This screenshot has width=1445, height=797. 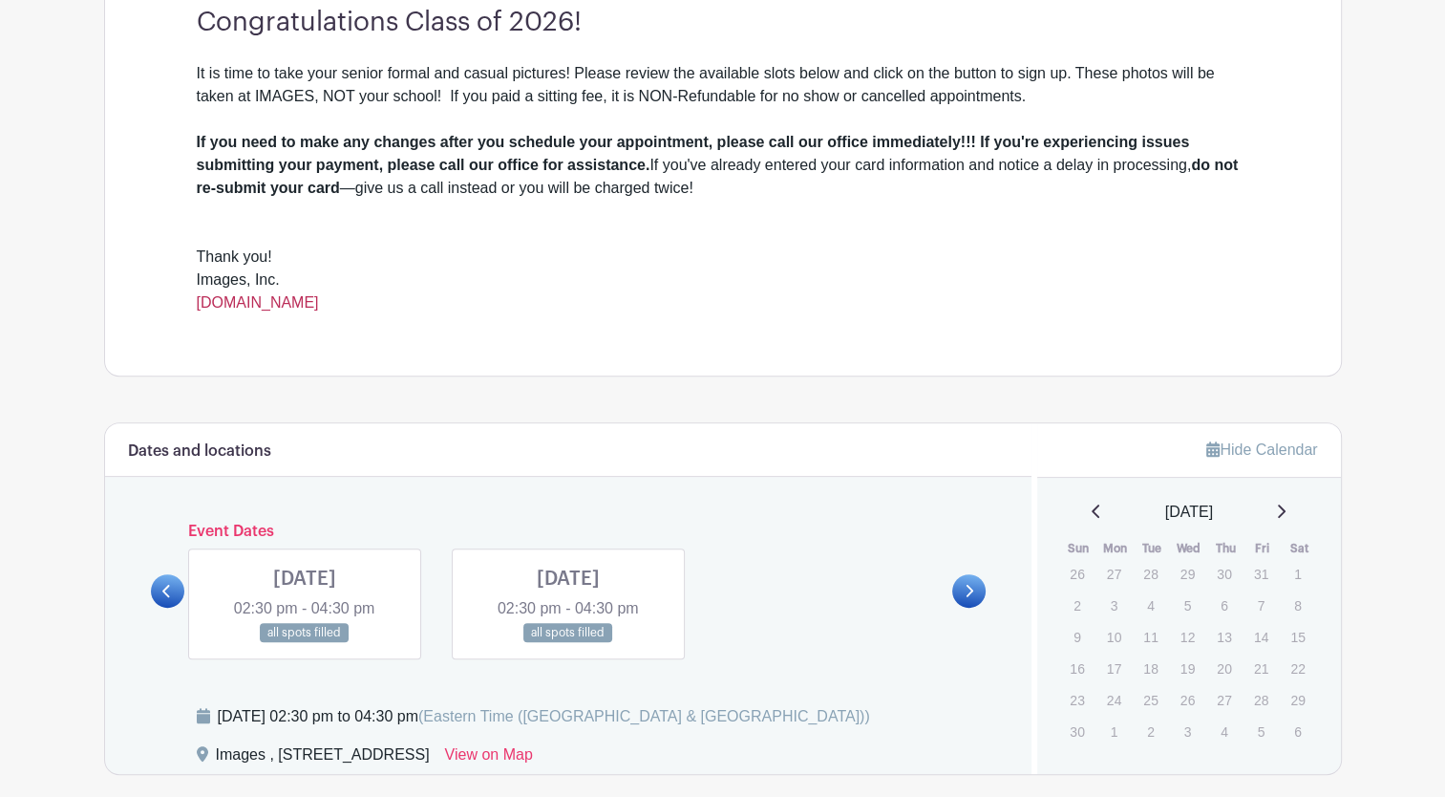 What do you see at coordinates (1261, 636) in the screenshot?
I see `p: 14` at bounding box center [1261, 636].